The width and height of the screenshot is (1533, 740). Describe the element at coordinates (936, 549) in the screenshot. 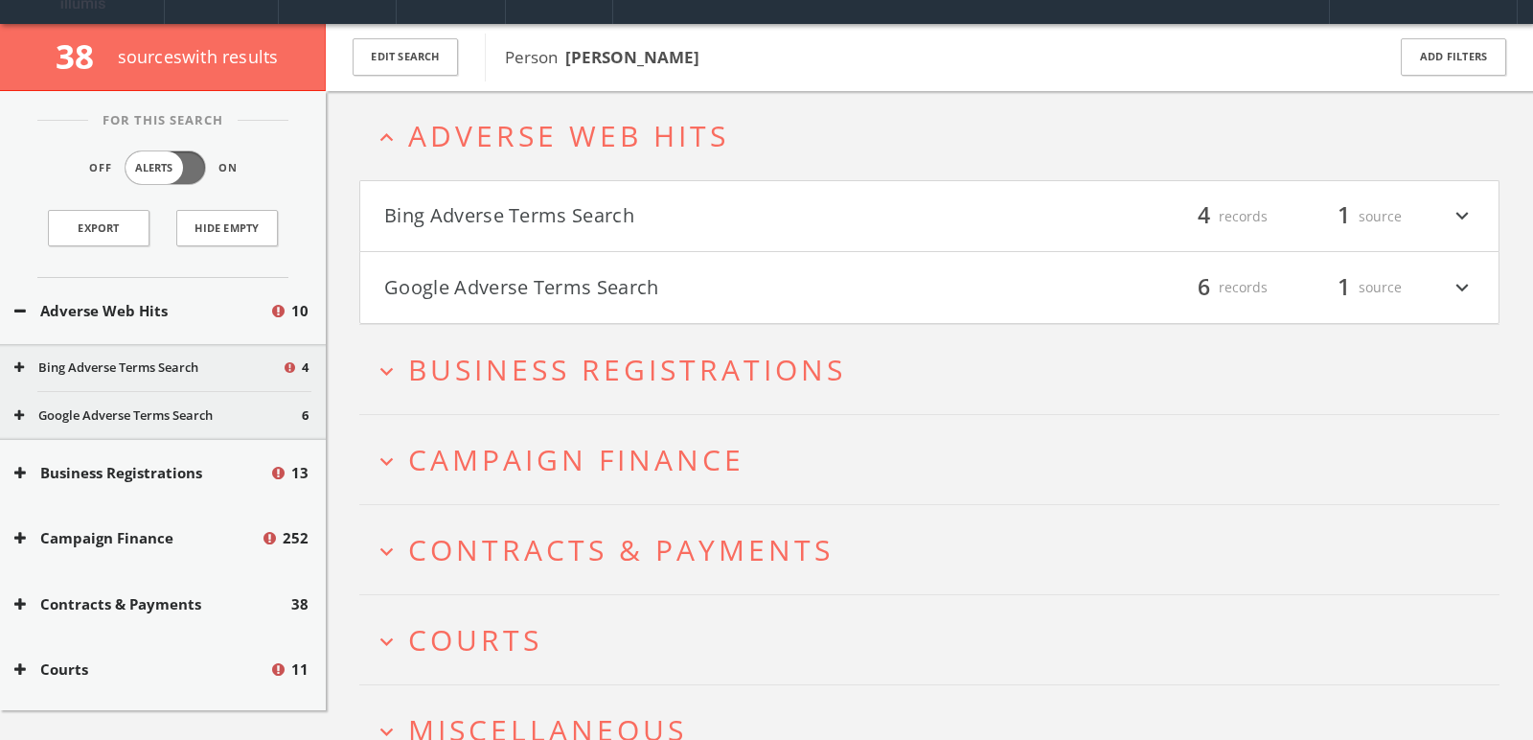

I see `button: expand_moreContracts & Payments` at that location.